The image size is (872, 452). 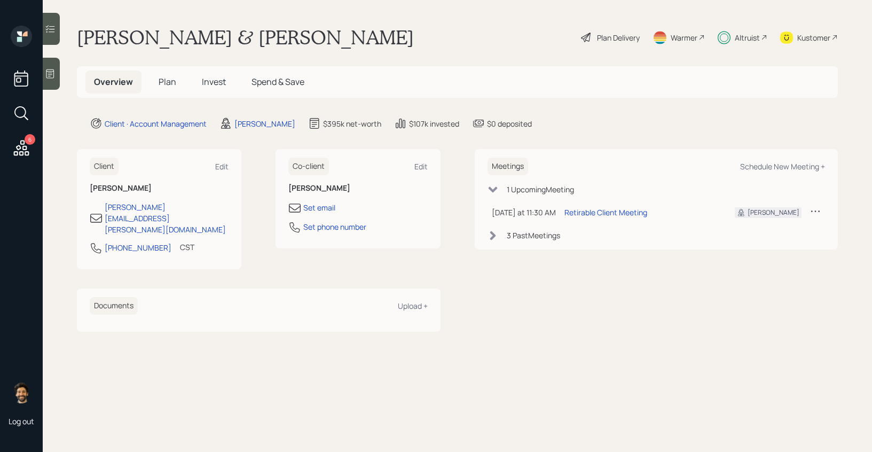 What do you see at coordinates (814, 37) in the screenshot?
I see `div: Kustomer` at bounding box center [814, 37].